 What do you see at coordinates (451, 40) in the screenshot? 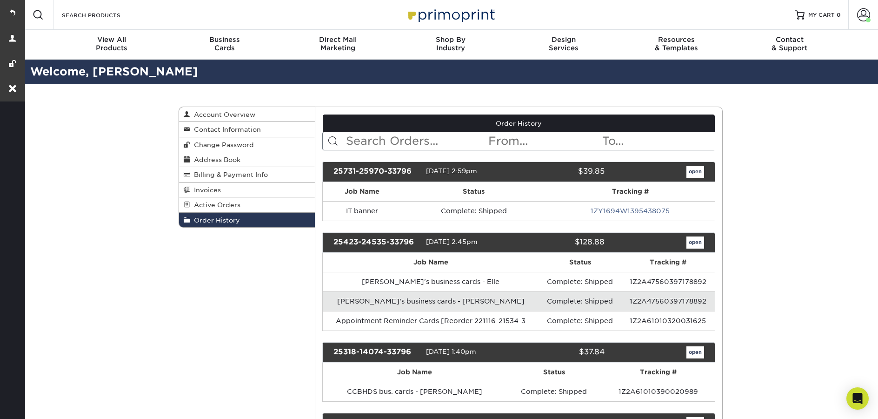
I see `span: Shop By` at bounding box center [451, 40].